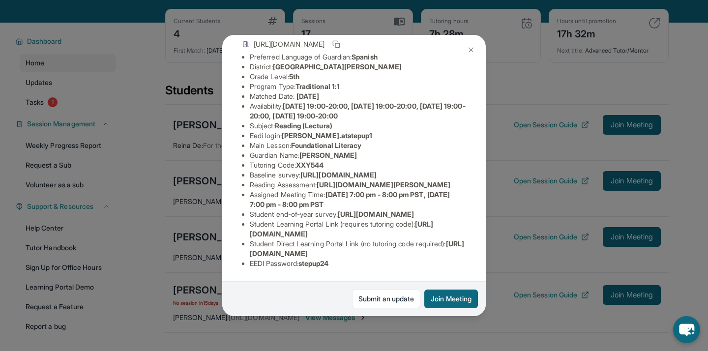 The width and height of the screenshot is (708, 351). Describe the element at coordinates (358, 57) in the screenshot. I see `li: Preferred Language of Guardian:` at that location.